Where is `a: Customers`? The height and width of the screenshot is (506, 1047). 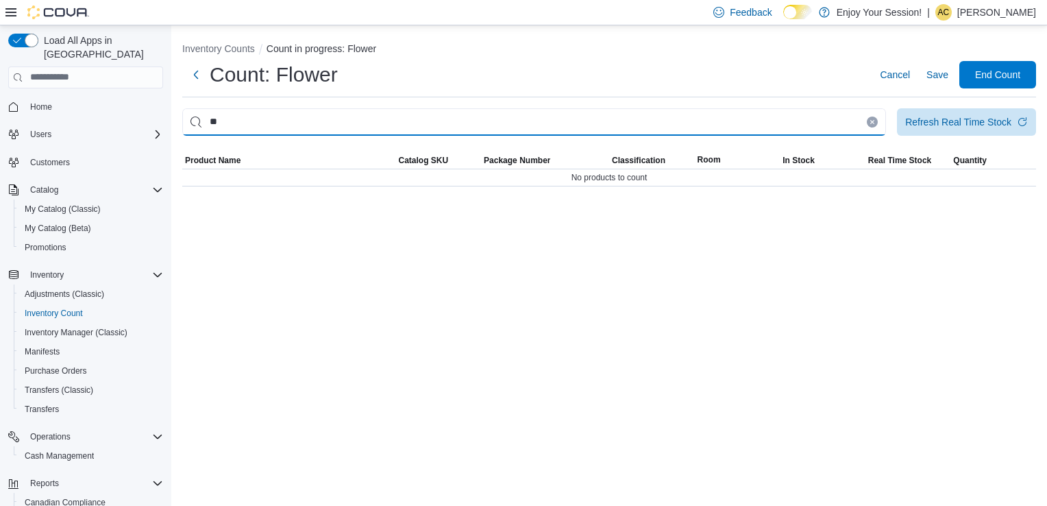 a: Customers is located at coordinates (50, 162).